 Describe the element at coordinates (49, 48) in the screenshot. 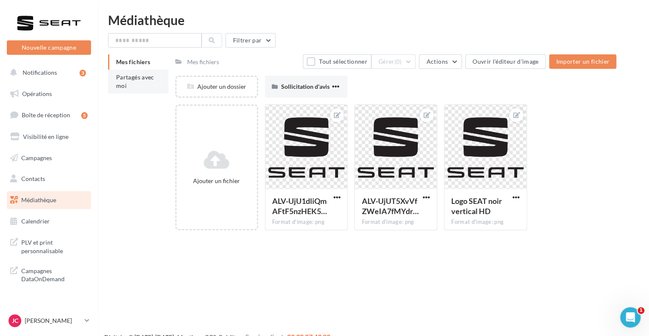

I see `button: Nouvelle campagne` at that location.